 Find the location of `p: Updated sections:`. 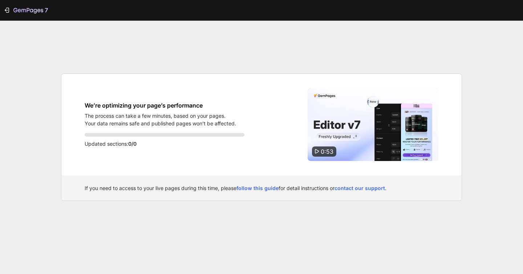

p: Updated sections: is located at coordinates (165, 144).